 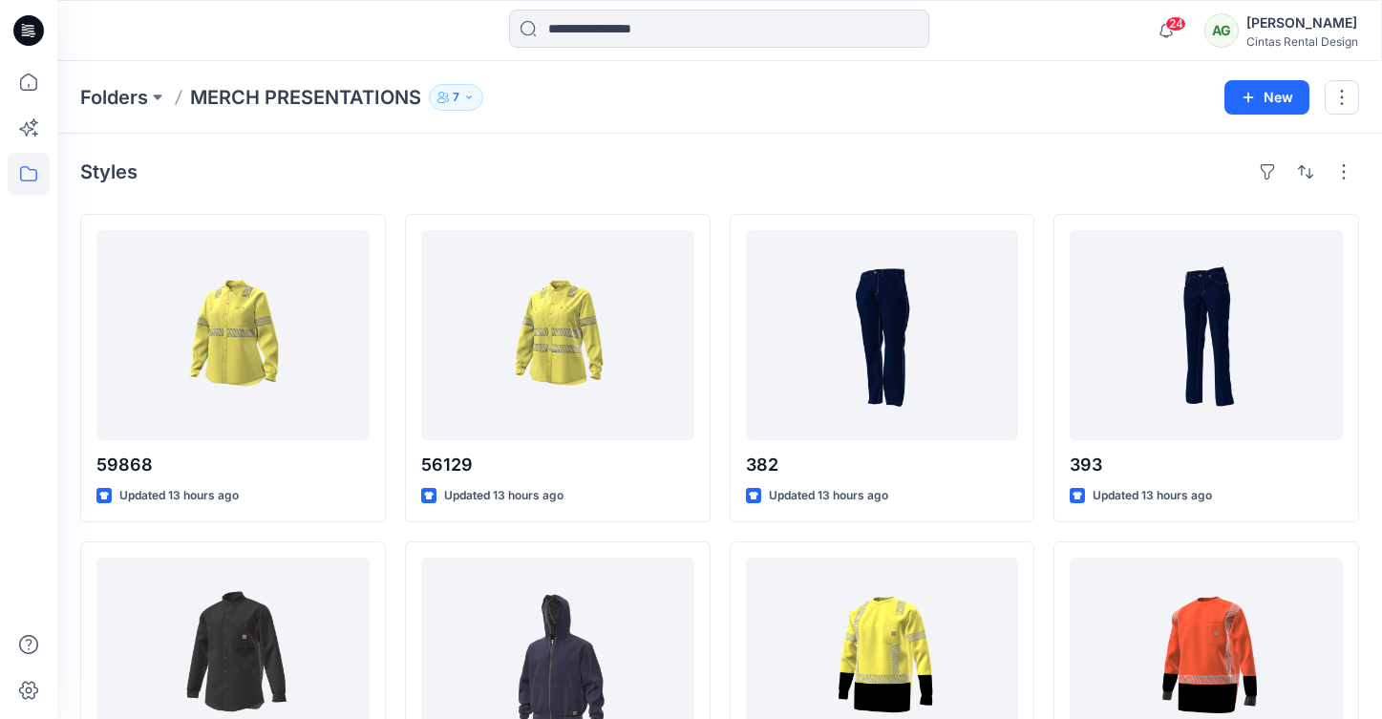 What do you see at coordinates (1175, 24) in the screenshot?
I see `span: 24` at bounding box center [1175, 24].